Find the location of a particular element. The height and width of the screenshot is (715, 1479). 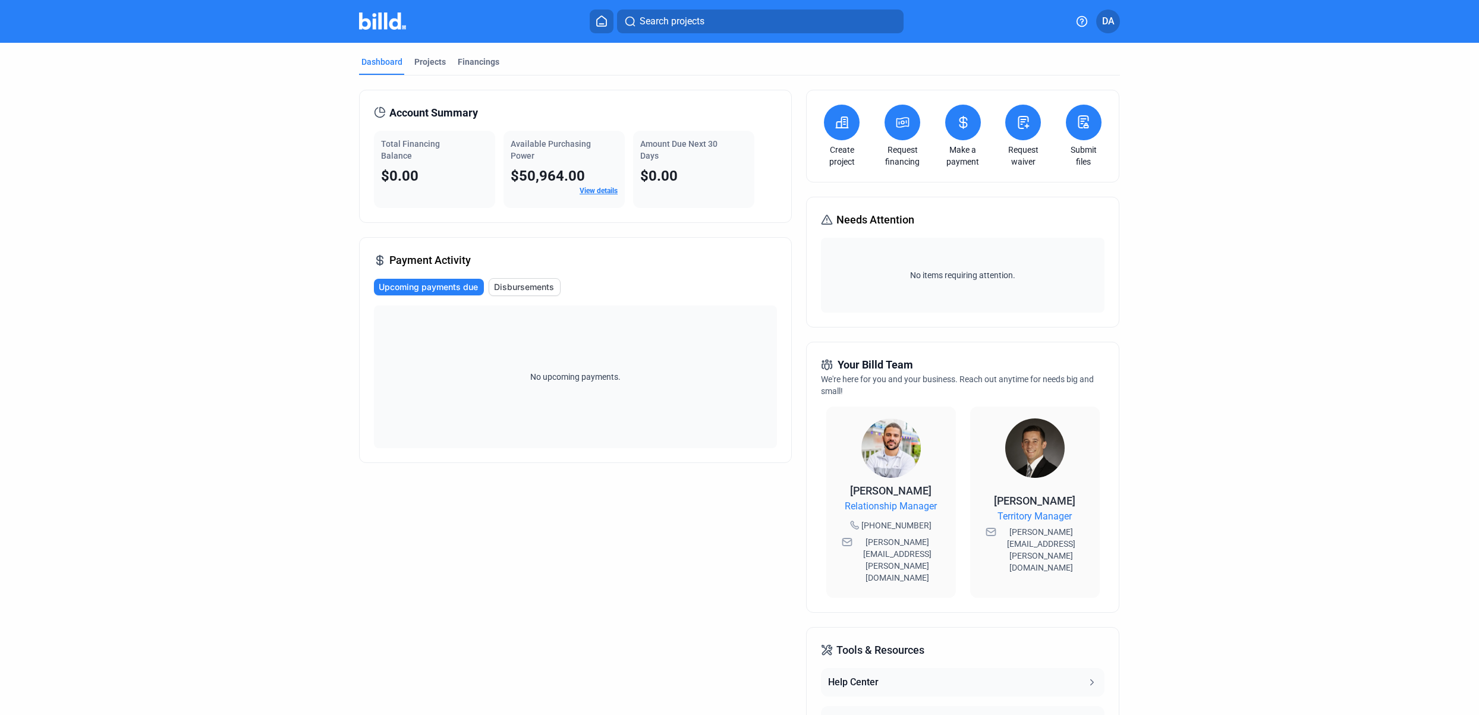

span: Relationship Manager is located at coordinates (891, 507).